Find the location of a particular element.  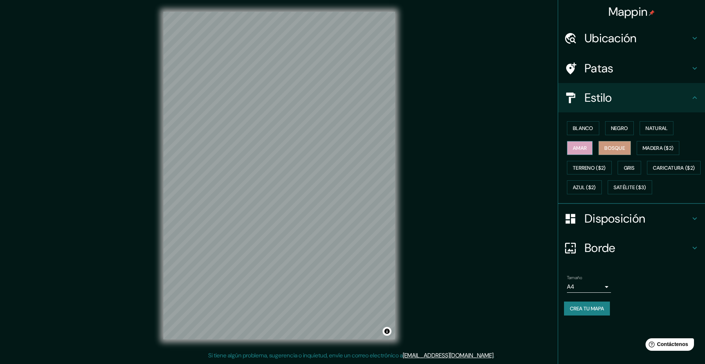

img: pin-icon.png is located at coordinates (652, 13).